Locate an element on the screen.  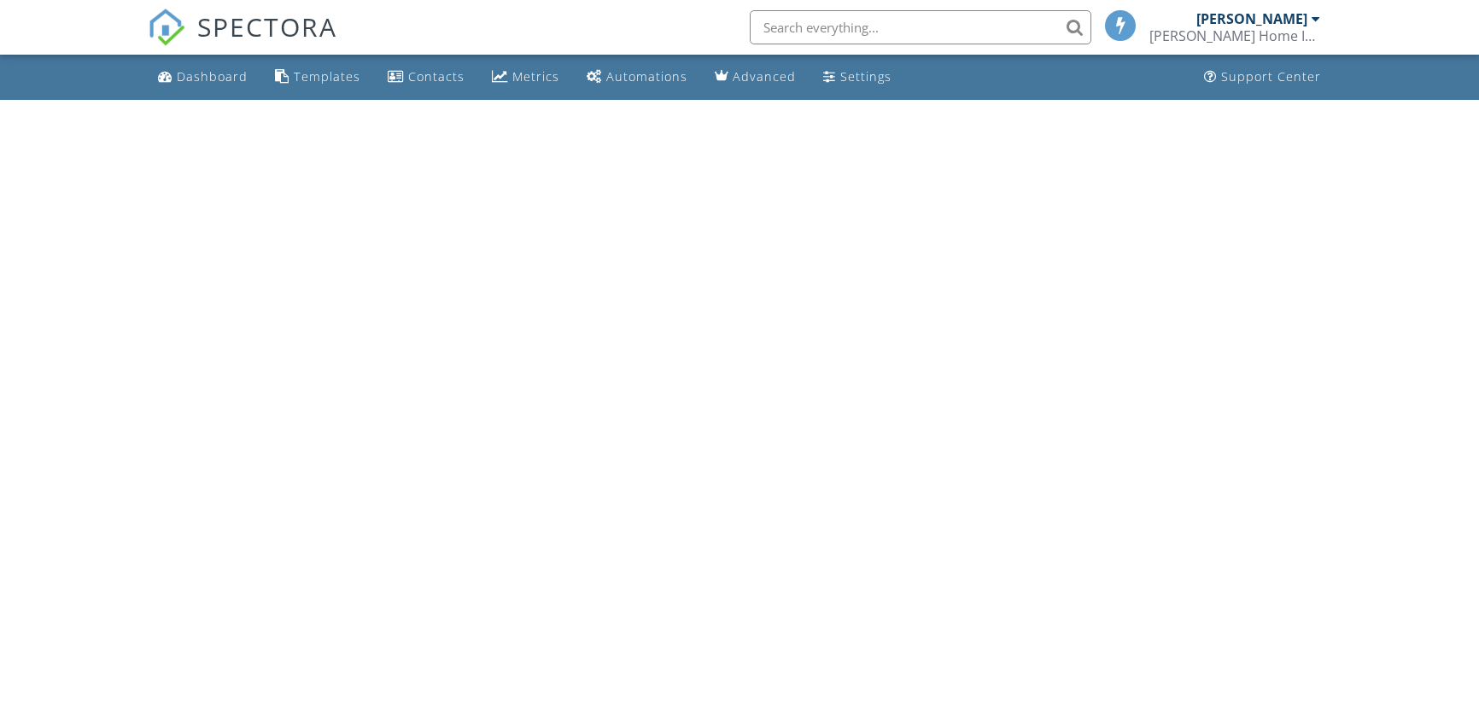
div: Settings is located at coordinates (866, 76).